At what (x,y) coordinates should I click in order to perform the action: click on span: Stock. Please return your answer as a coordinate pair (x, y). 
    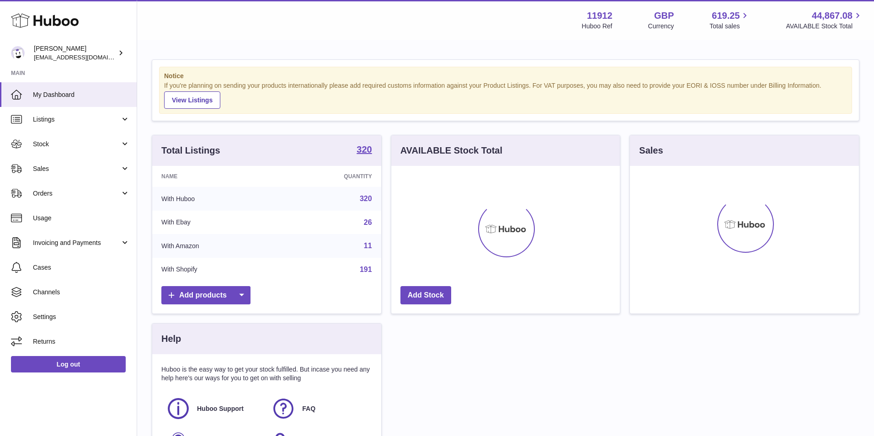
    Looking at the image, I should click on (76, 144).